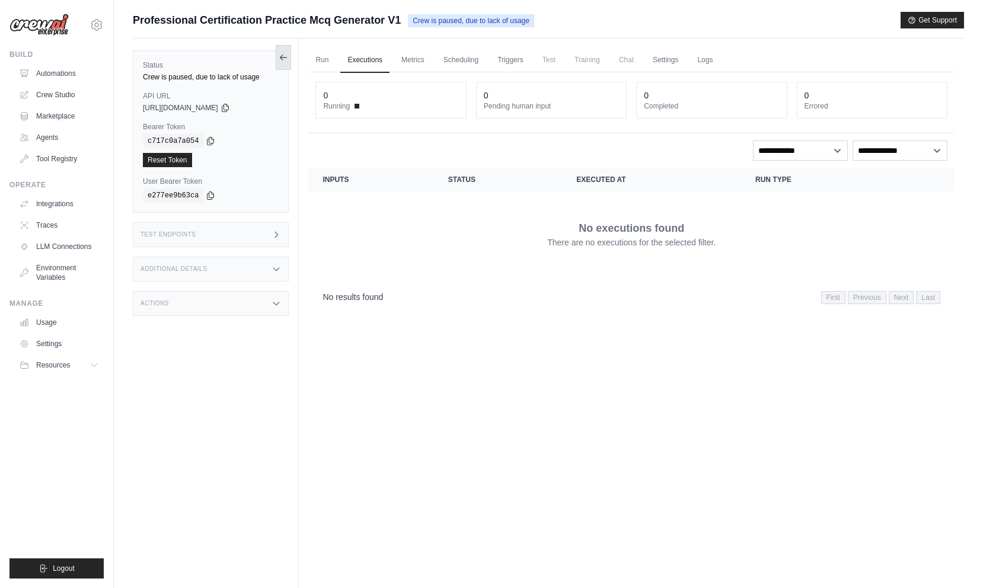  What do you see at coordinates (587, 60) in the screenshot?
I see `span: Training is not available until the deployment is complete` at bounding box center [587, 60].